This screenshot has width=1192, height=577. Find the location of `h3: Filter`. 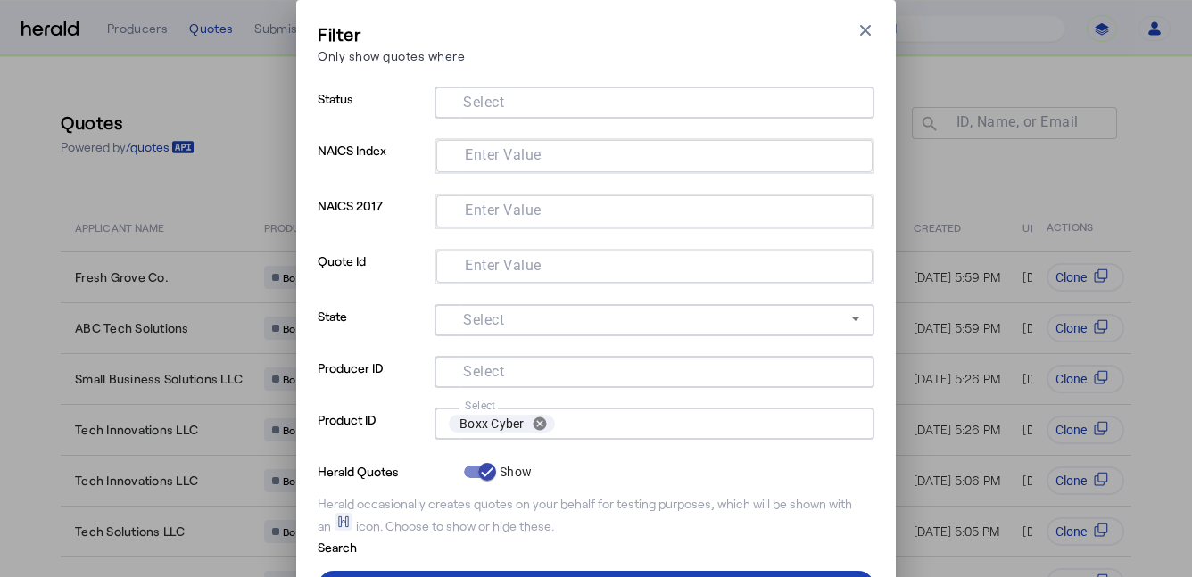

h3: Filter is located at coordinates (391, 34).